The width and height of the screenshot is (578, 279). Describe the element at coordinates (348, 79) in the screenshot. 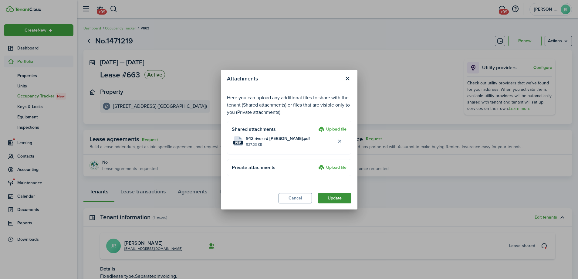

I see `button: Close modal` at that location.